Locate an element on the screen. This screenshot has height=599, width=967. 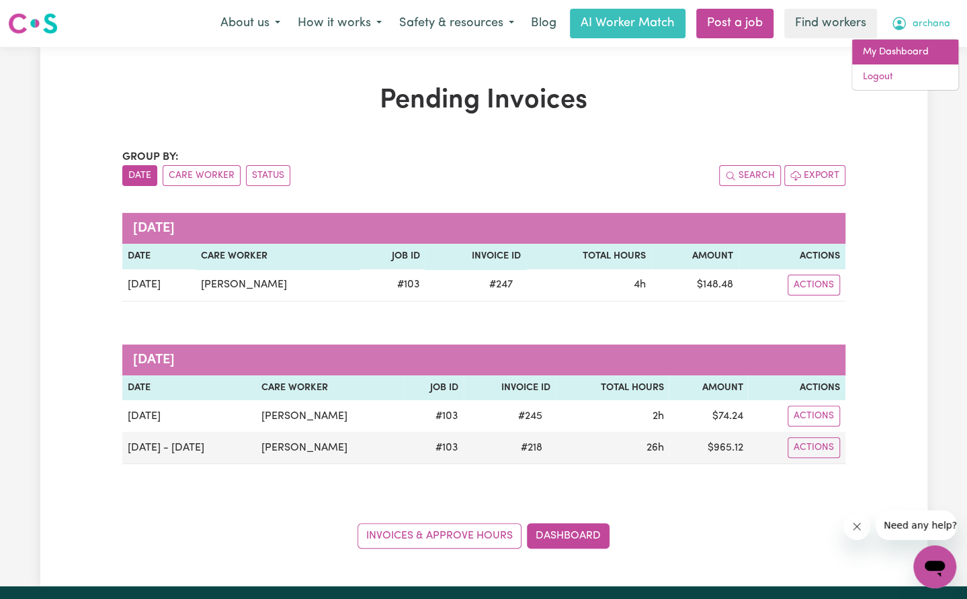
span: # 245 is located at coordinates (530, 417).